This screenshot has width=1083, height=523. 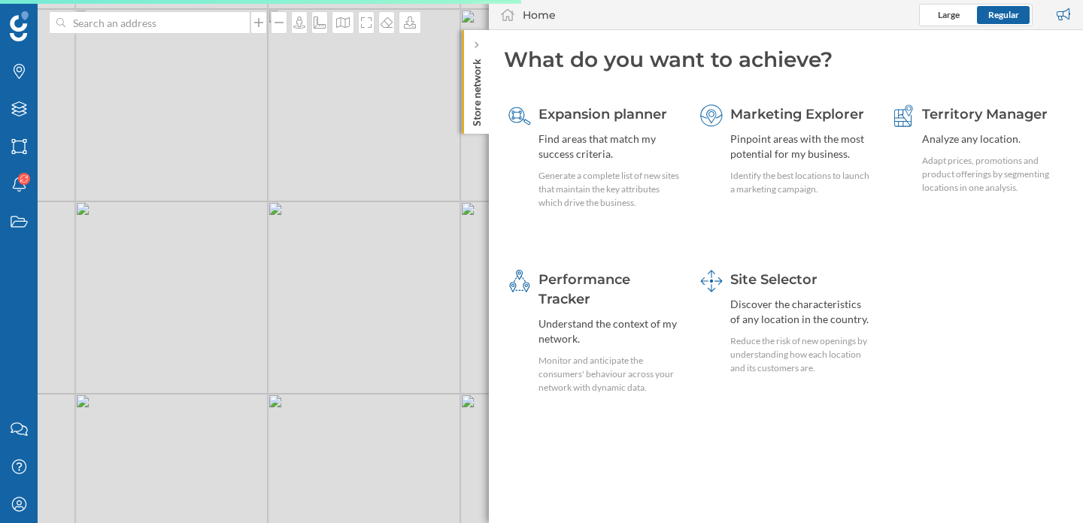 I want to click on span: Large, so click(x=948, y=14).